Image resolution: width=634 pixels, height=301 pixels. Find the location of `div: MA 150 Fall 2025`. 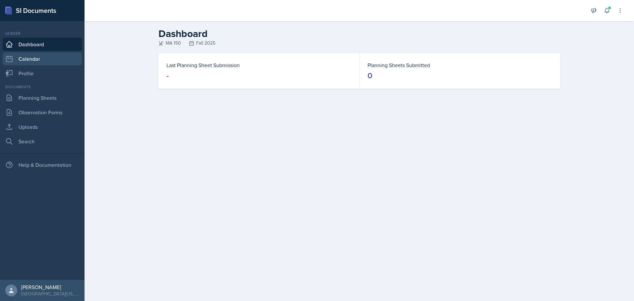

div: MA 150 Fall 2025 is located at coordinates (360, 43).